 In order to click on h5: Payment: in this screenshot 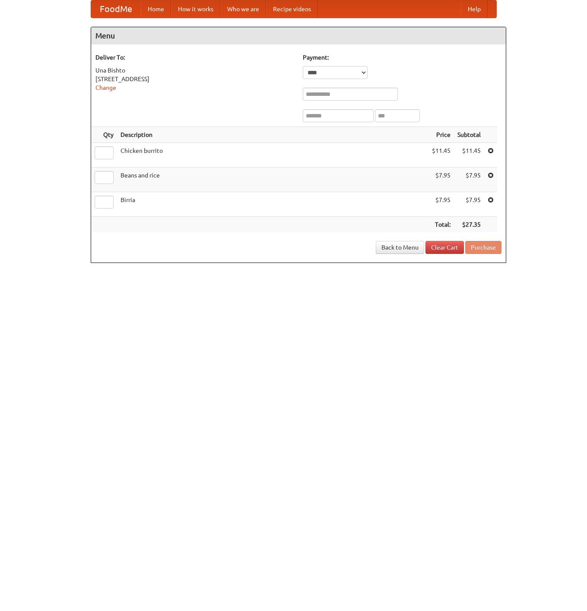, I will do `click(402, 57)`.